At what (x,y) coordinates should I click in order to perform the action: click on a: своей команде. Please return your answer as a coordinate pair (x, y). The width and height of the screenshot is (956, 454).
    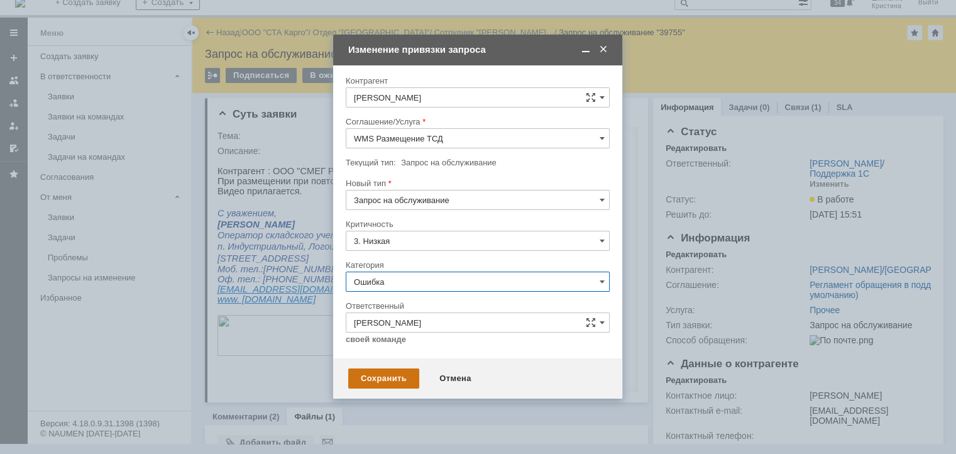
    Looking at the image, I should click on (376, 339).